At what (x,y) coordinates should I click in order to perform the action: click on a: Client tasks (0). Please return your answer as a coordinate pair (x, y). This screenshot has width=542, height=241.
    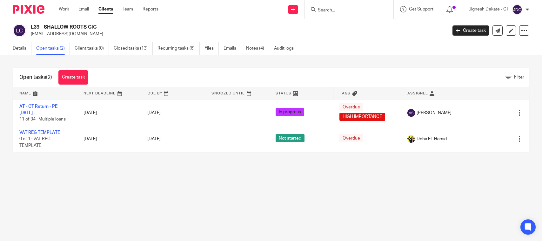
    Looking at the image, I should click on (92, 48).